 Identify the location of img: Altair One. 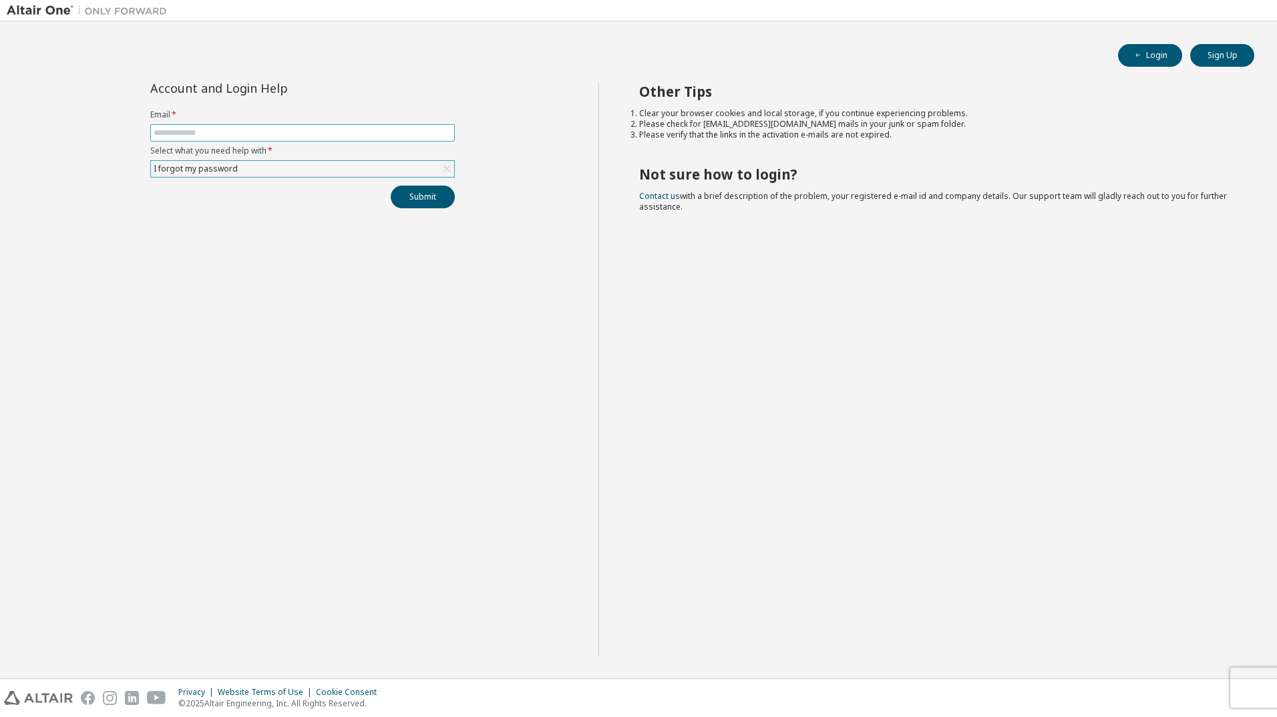
(90, 11).